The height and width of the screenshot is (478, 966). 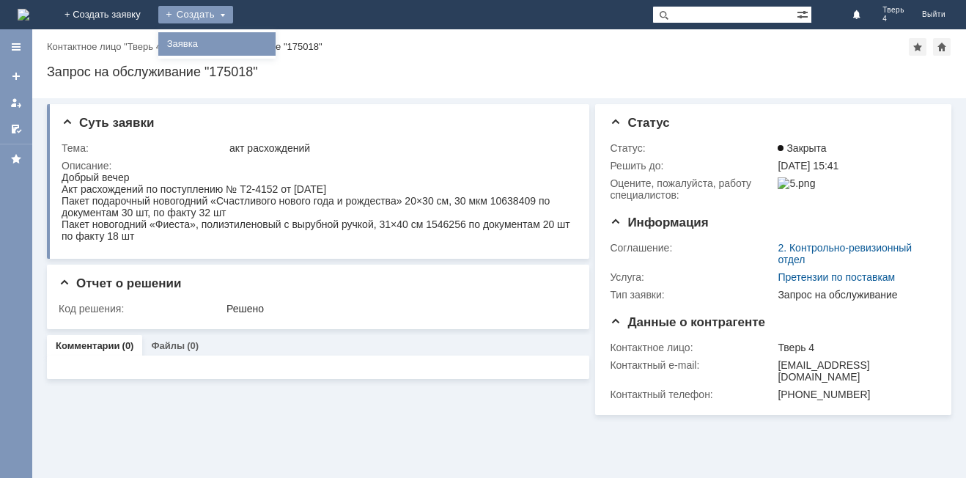 I want to click on div: Контактный e-mail:, so click(x=692, y=365).